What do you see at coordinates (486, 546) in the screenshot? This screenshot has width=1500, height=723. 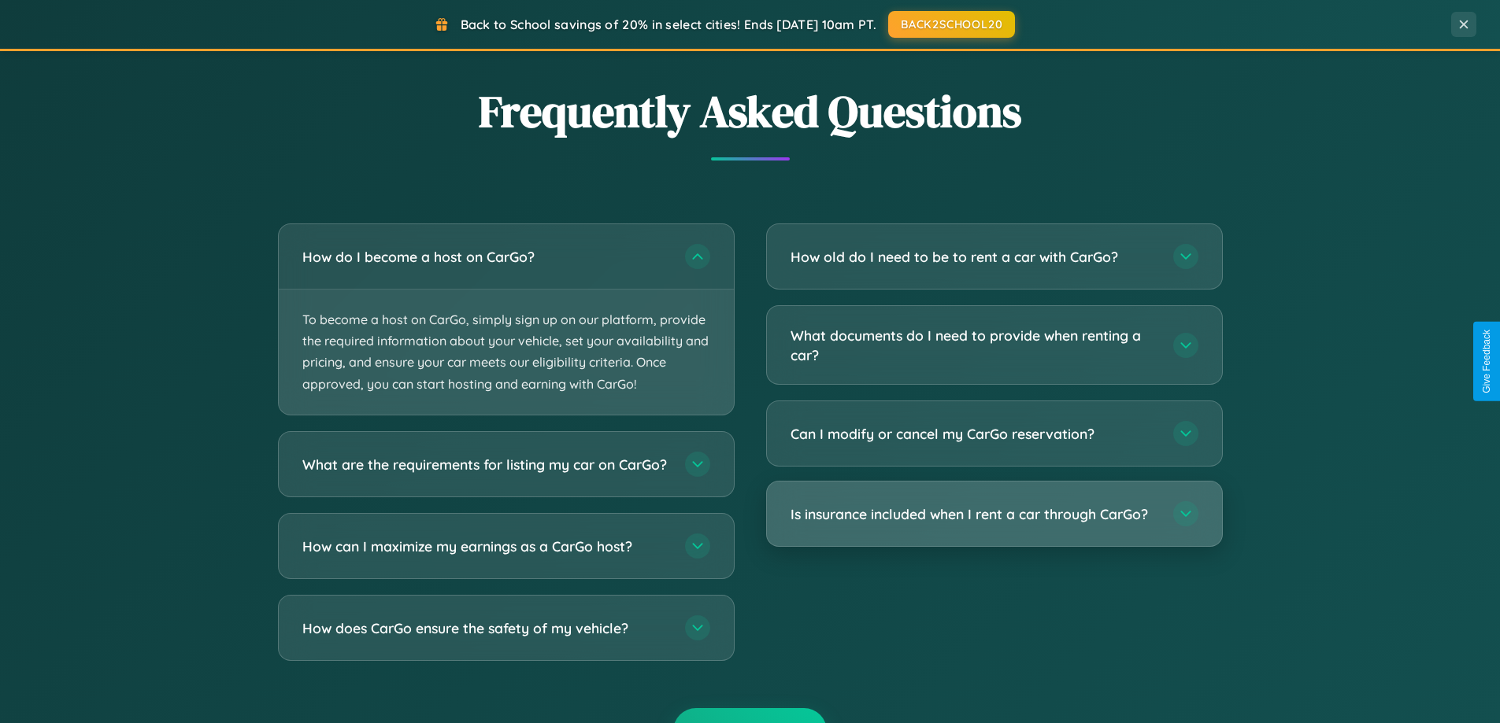 I see `h3: How can I maximize my earnings as a CarGo host?` at bounding box center [486, 546].